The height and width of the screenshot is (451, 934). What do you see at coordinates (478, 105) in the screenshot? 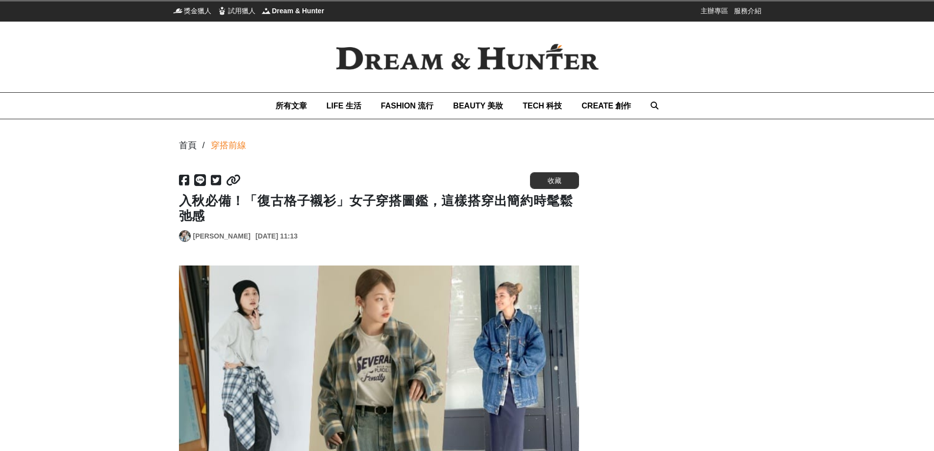
I see `span: BEAUTY 美妝` at bounding box center [478, 105].